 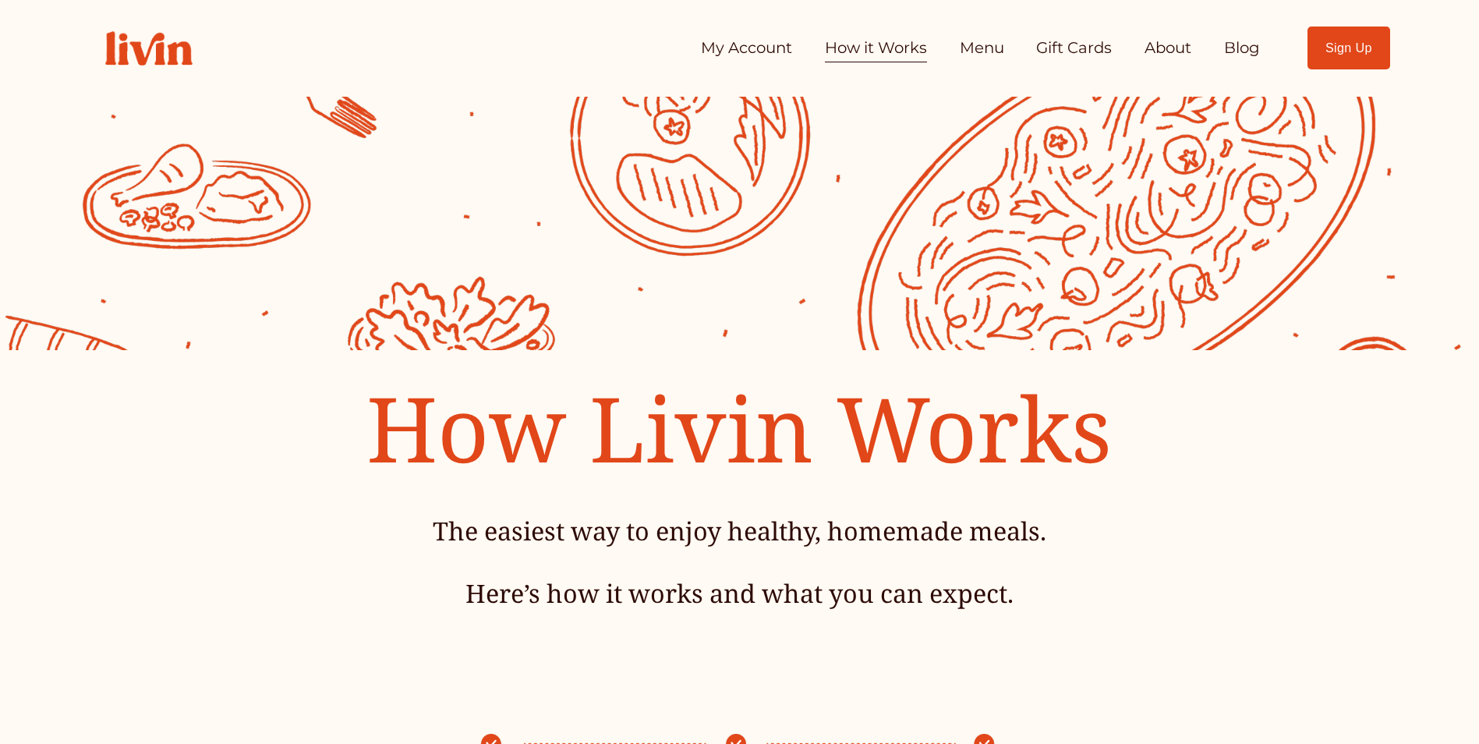 I want to click on span: How Livin Works, so click(x=739, y=427).